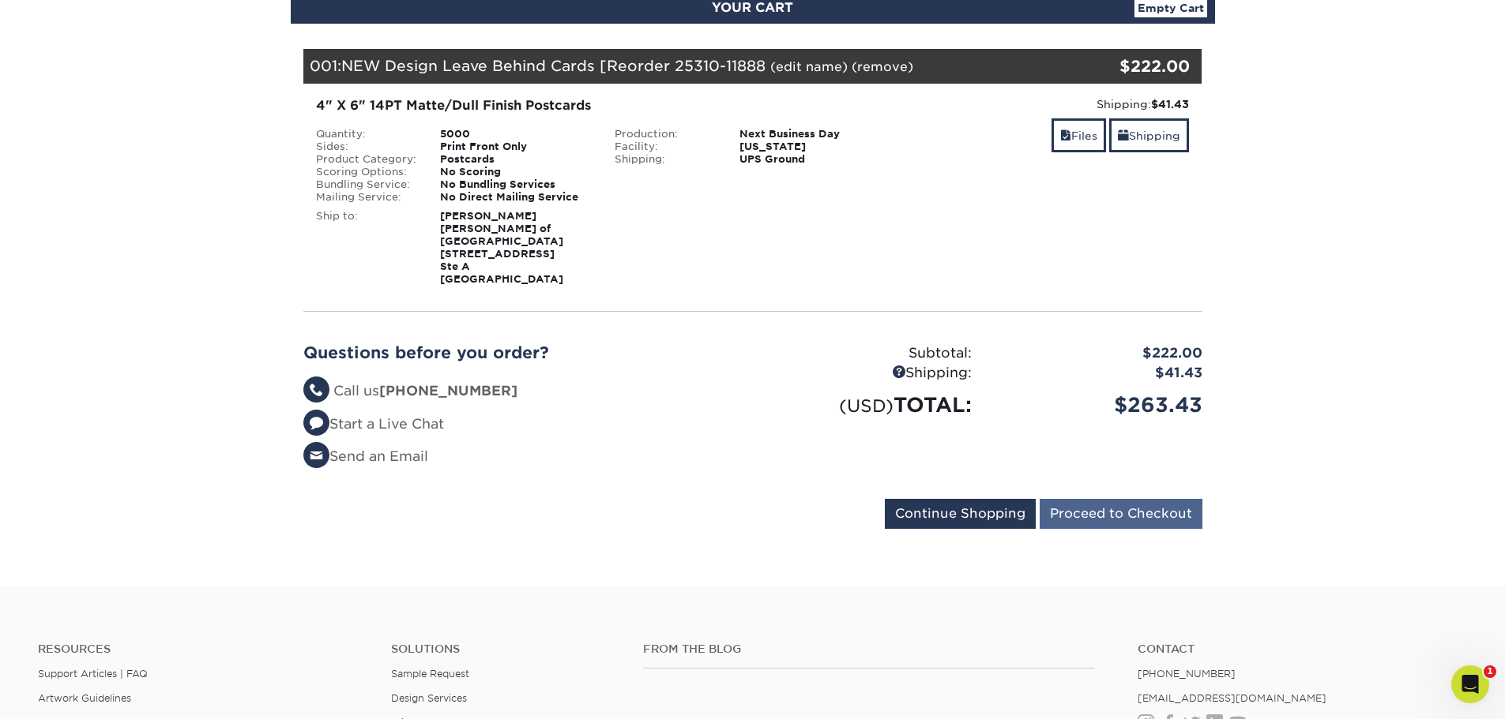 This screenshot has width=1505, height=719. Describe the element at coordinates (1078, 135) in the screenshot. I see `a: Files` at that location.